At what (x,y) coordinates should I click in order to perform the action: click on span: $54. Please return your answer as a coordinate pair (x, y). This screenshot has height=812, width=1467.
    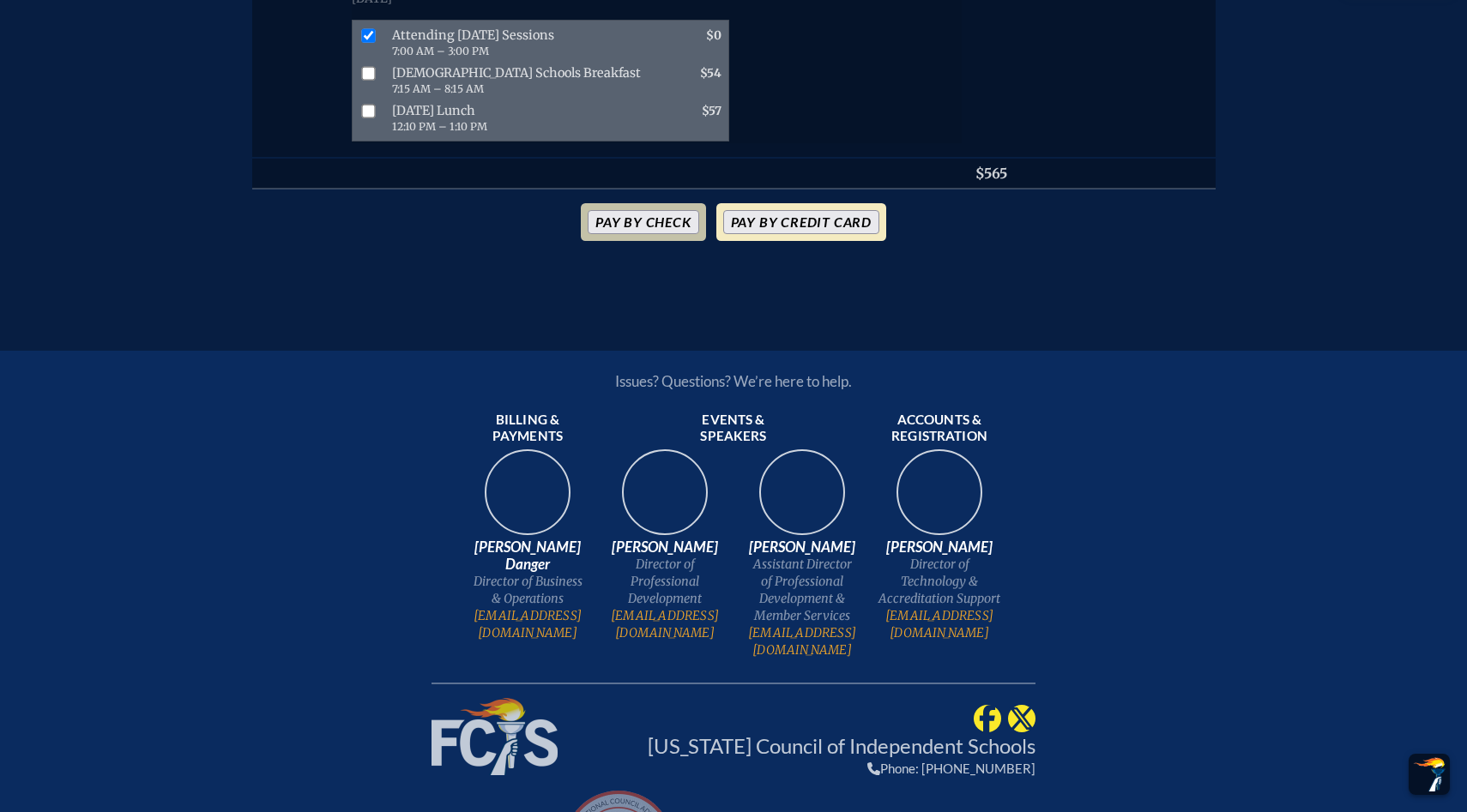
    Looking at the image, I should click on (710, 73).